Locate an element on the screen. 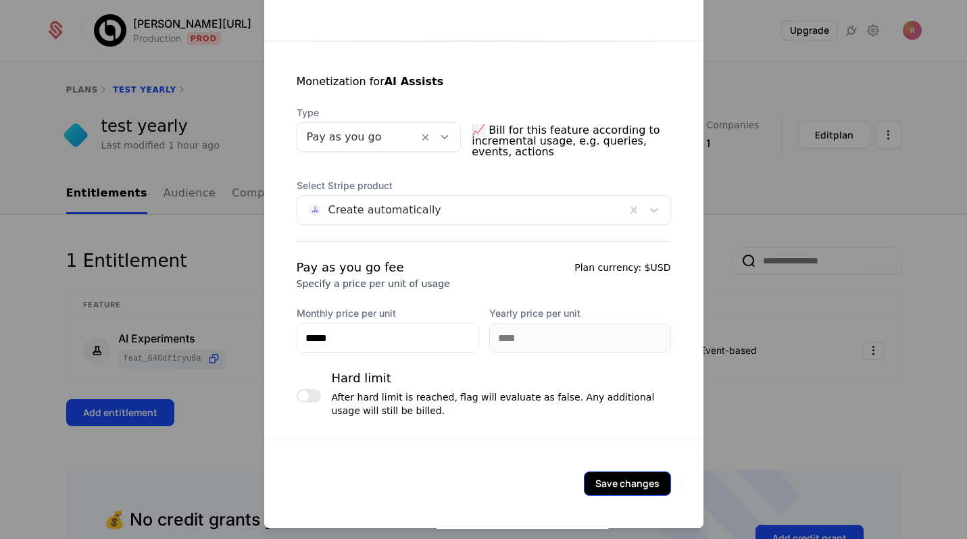 Image resolution: width=967 pixels, height=539 pixels. div: Monetization for is located at coordinates (370, 82).